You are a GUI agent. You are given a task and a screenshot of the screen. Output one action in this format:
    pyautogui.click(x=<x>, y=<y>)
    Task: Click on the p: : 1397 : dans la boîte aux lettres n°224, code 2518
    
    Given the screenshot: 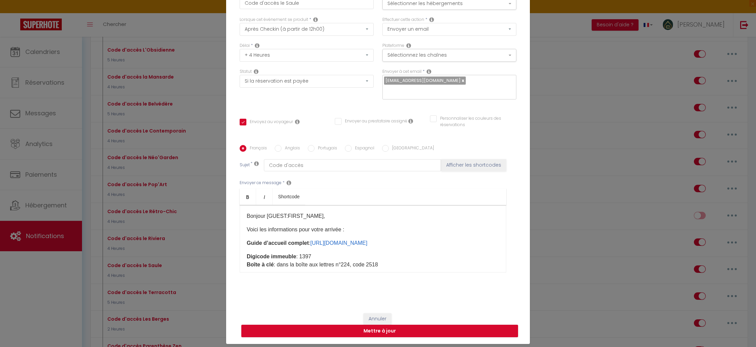 What is the action you would take?
    pyautogui.click(x=373, y=261)
    